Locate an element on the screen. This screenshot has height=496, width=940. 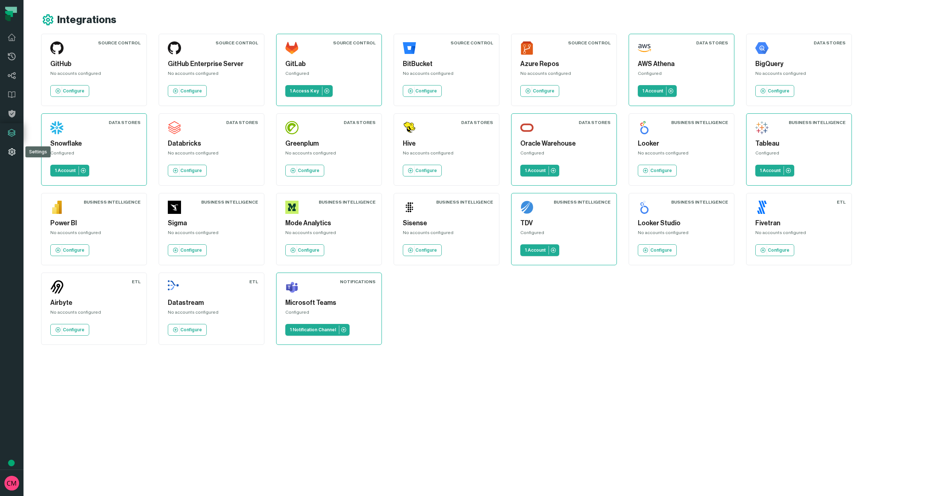
h5: GitHub Enterprise Server is located at coordinates (211, 64).